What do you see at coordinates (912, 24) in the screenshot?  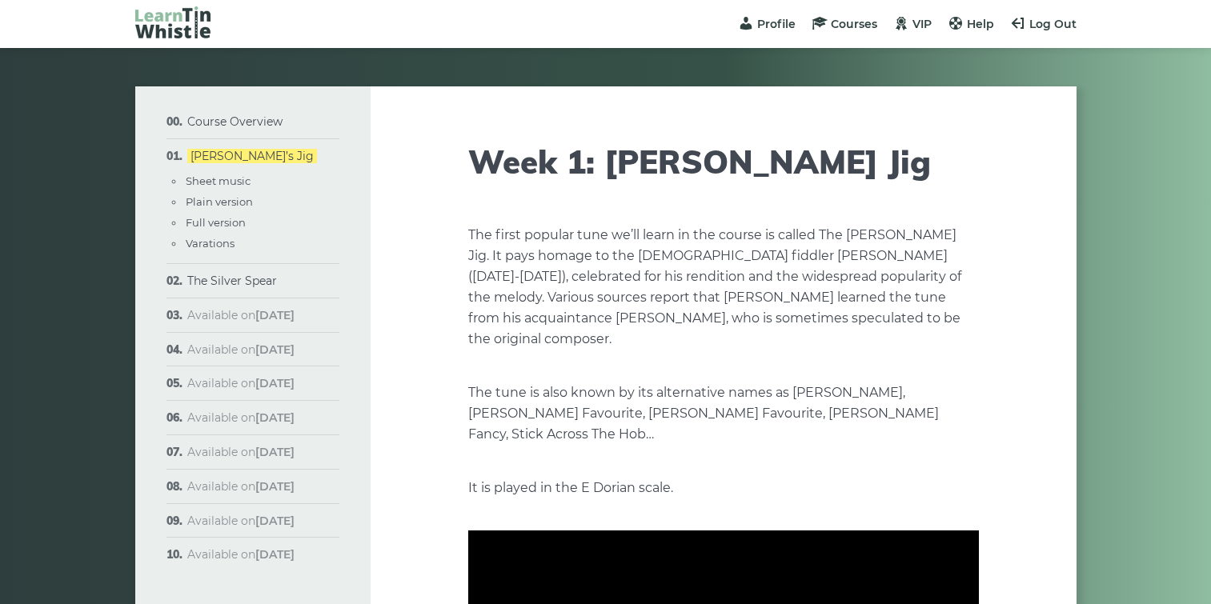 I see `a: VIP` at bounding box center [912, 24].